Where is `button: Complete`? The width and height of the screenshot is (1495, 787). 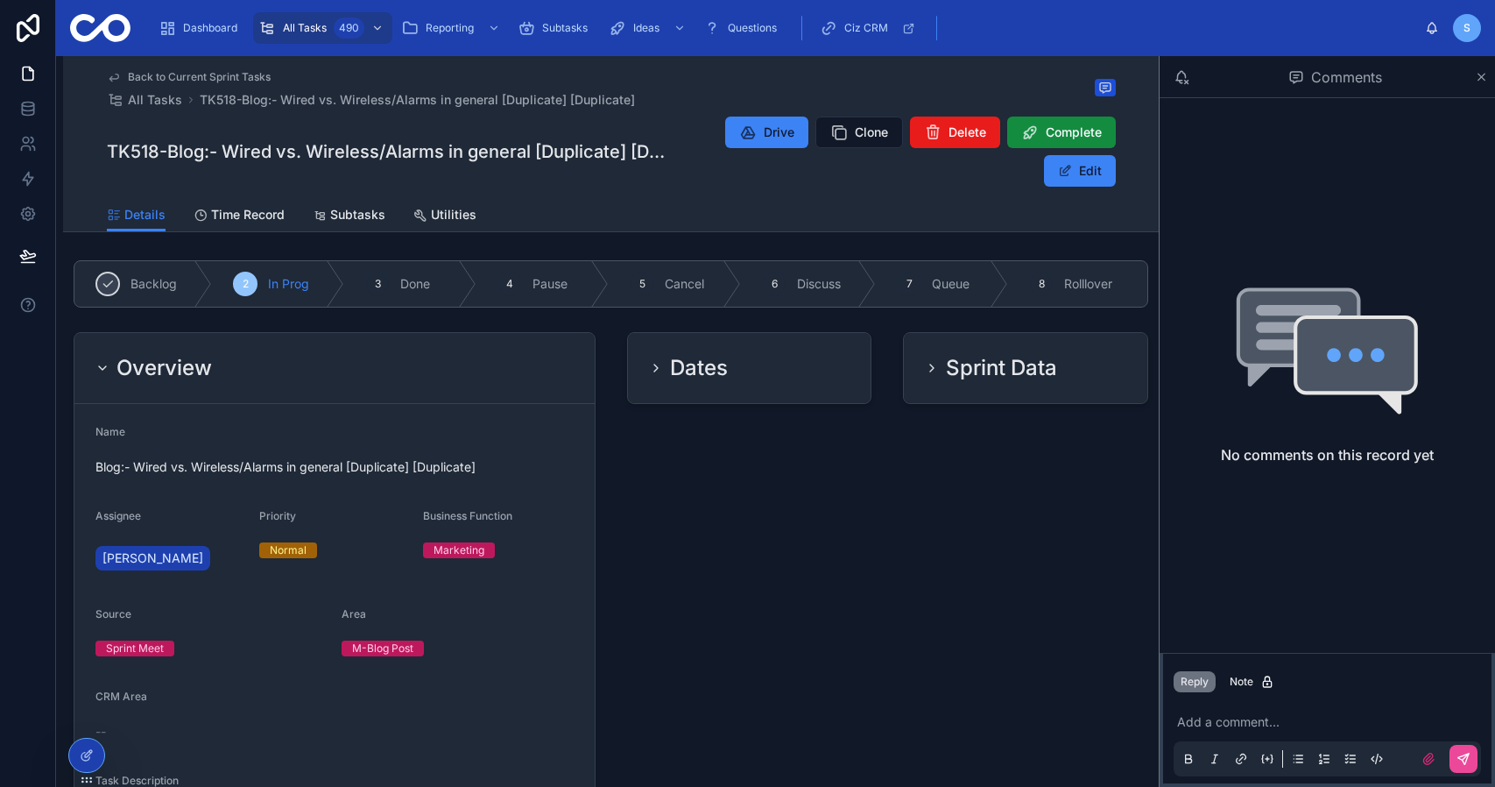
button: Complete is located at coordinates (1062, 132).